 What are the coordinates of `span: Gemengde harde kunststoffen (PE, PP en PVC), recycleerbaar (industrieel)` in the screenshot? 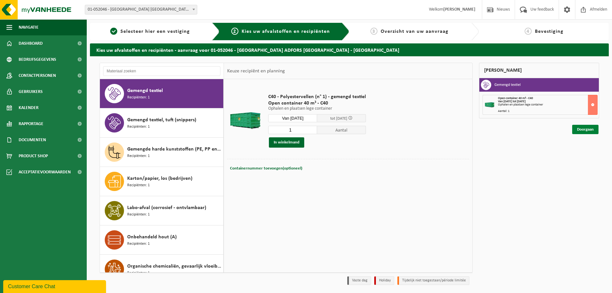 It's located at (174, 149).